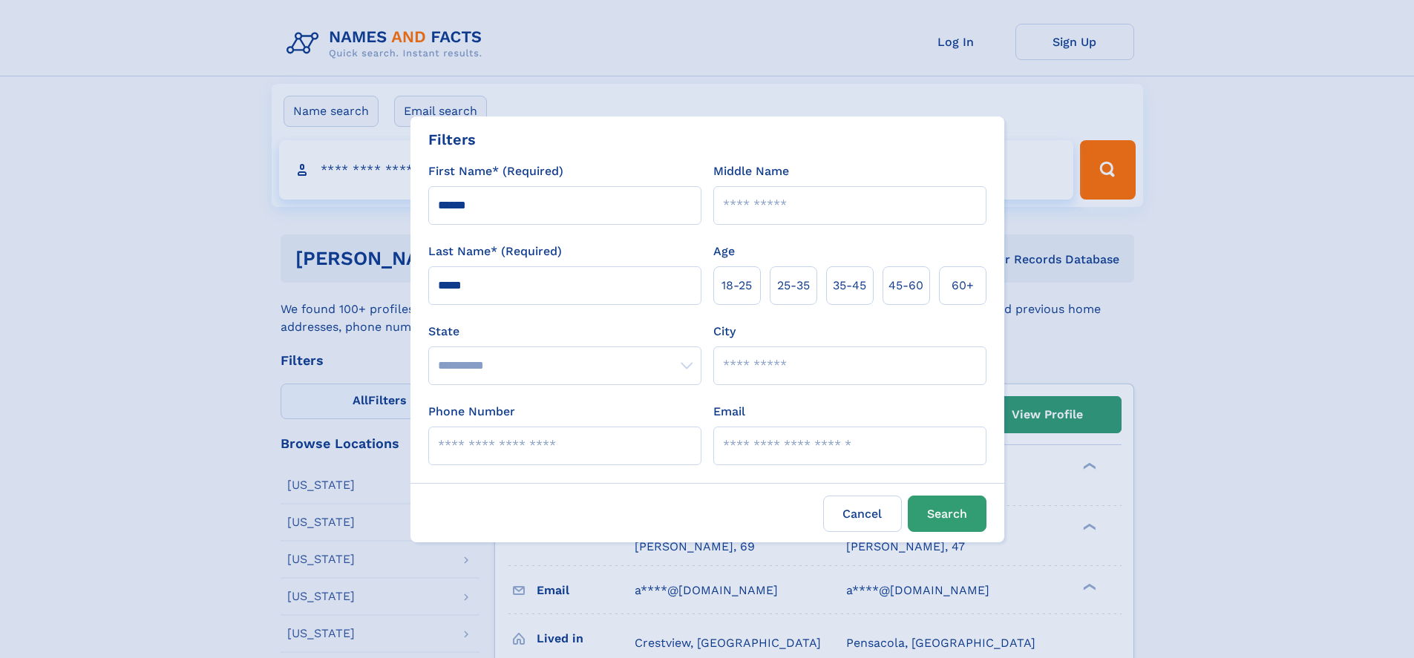 This screenshot has width=1414, height=658. I want to click on label: State, so click(565, 332).